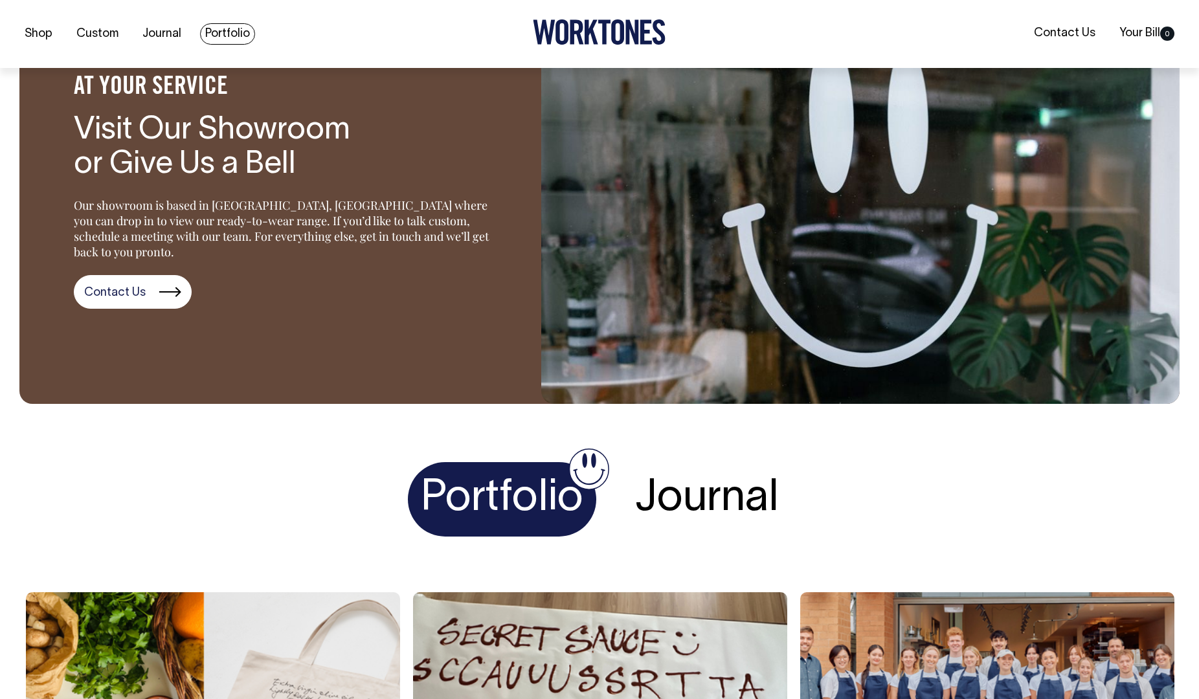 Image resolution: width=1199 pixels, height=699 pixels. Describe the element at coordinates (288, 87) in the screenshot. I see `h4: AT YOUR SERVICE` at that location.